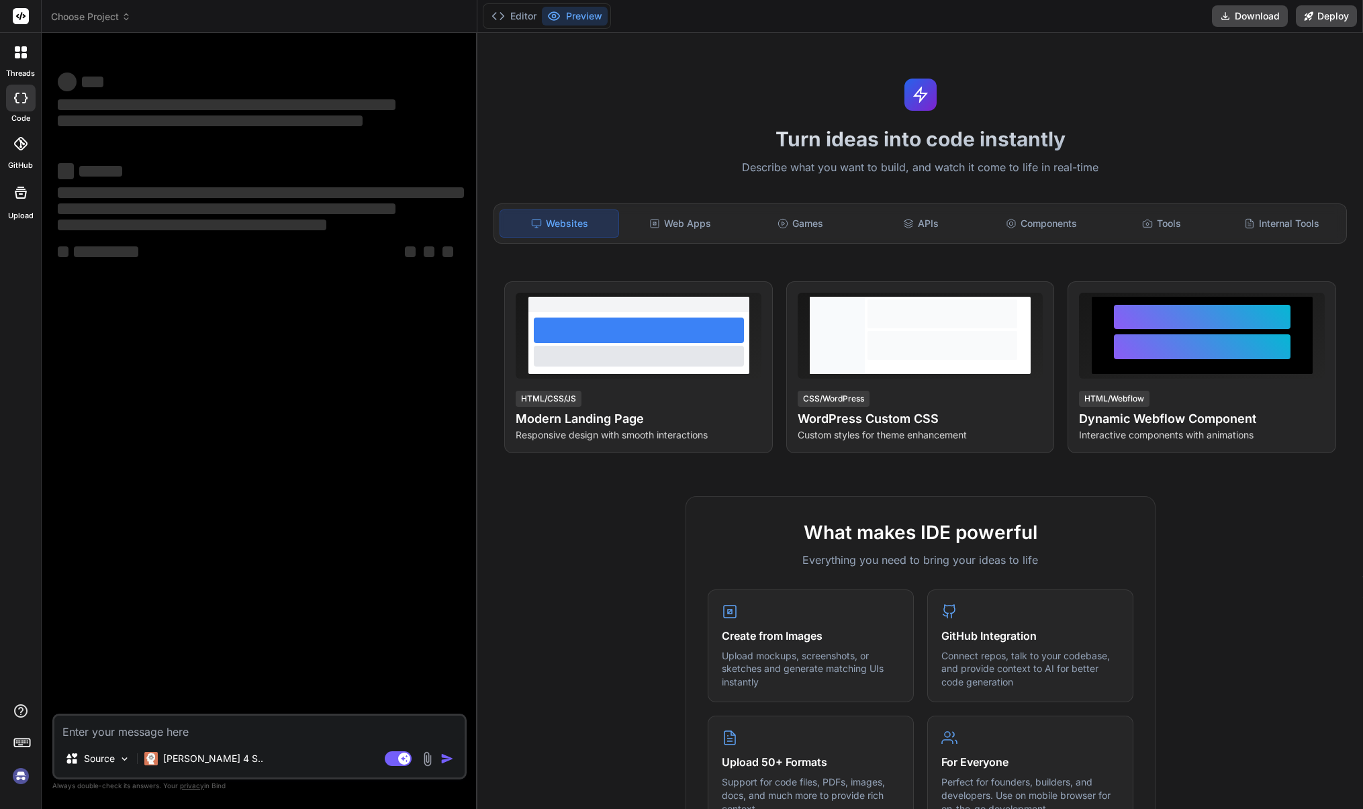 The image size is (1363, 809). Describe the element at coordinates (920, 139) in the screenshot. I see `h1: Turn ideas into code instantly` at that location.